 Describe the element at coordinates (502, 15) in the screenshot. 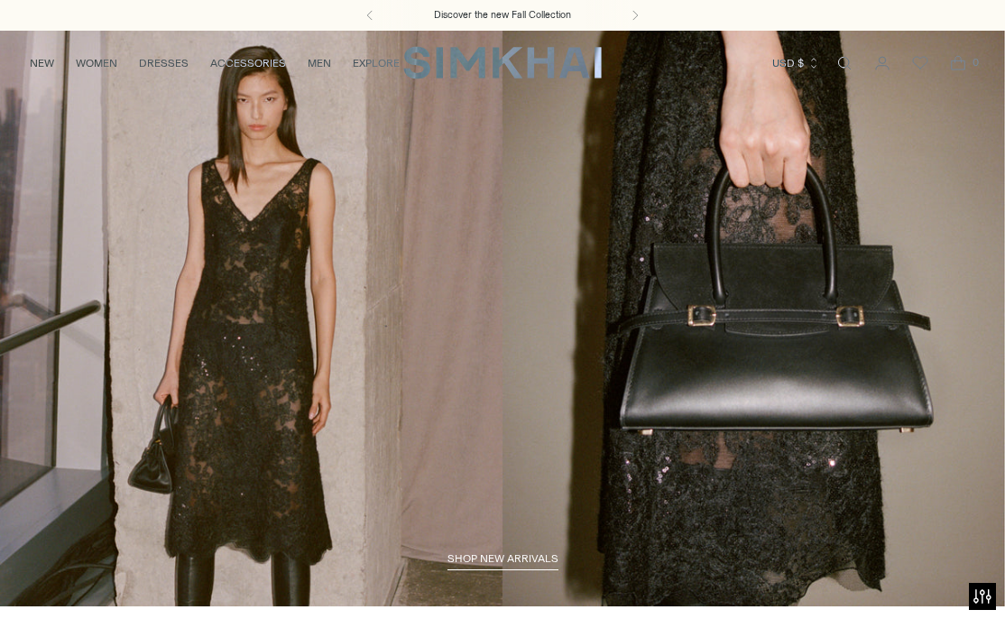

I see `h3: Discover the new Fall Collection` at that location.